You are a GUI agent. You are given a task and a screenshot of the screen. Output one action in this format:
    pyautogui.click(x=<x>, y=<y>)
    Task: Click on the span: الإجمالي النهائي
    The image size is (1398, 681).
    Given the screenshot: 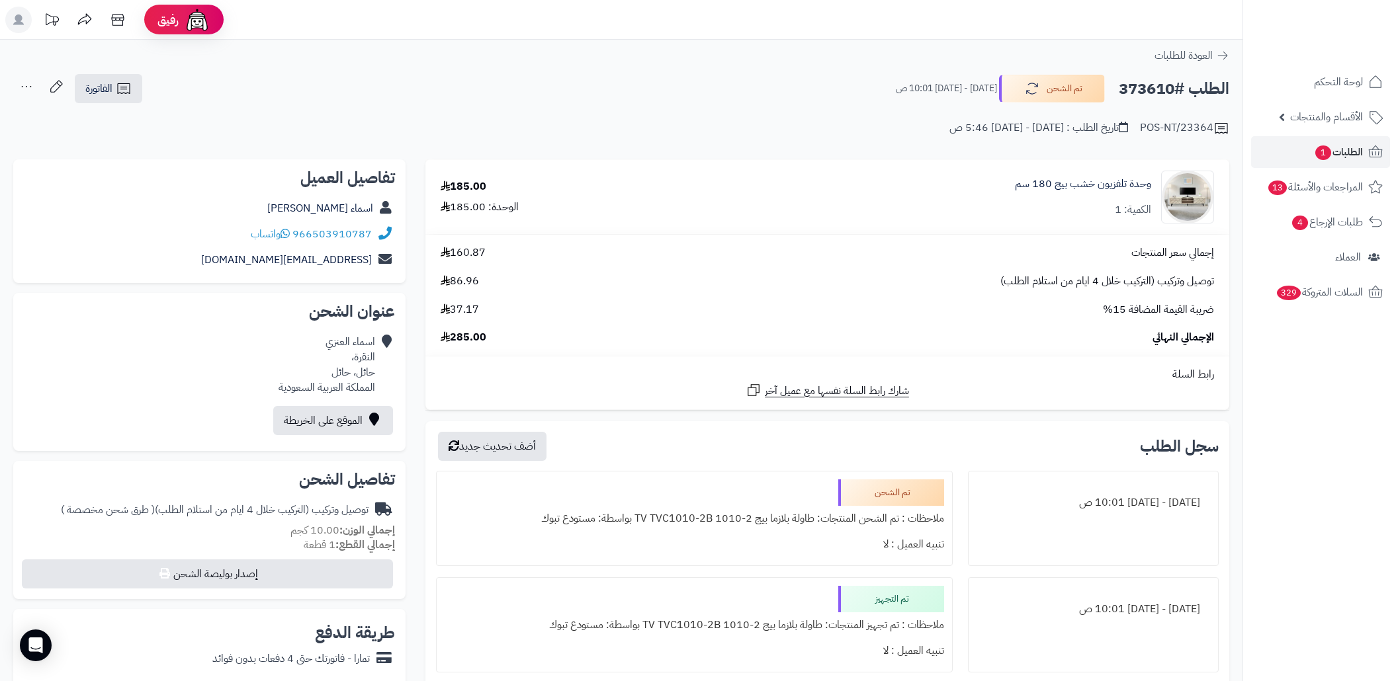 What is the action you would take?
    pyautogui.click(x=1183, y=337)
    